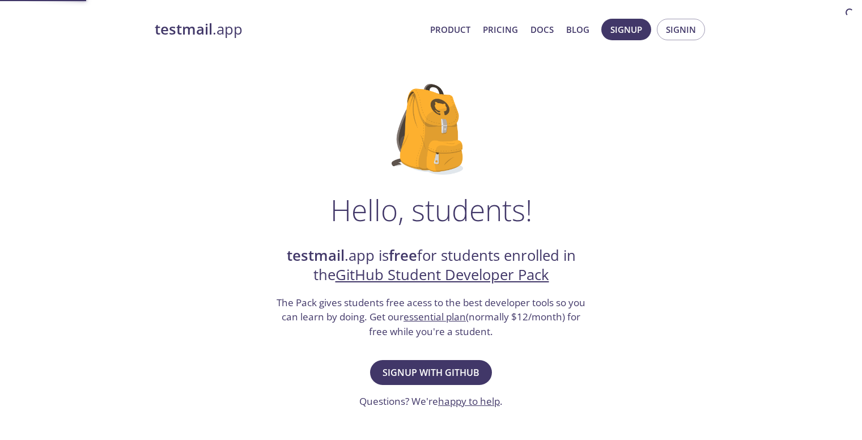 This screenshot has height=440, width=862. Describe the element at coordinates (431, 210) in the screenshot. I see `h1: Hello, students!` at that location.